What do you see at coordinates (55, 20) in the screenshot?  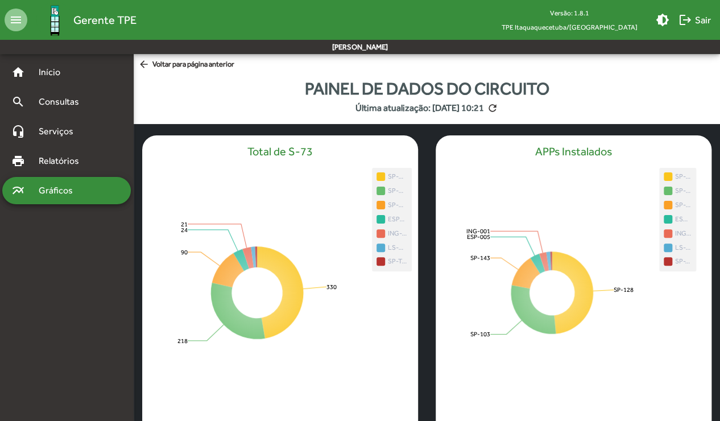 I see `img: Logo` at bounding box center [55, 20].